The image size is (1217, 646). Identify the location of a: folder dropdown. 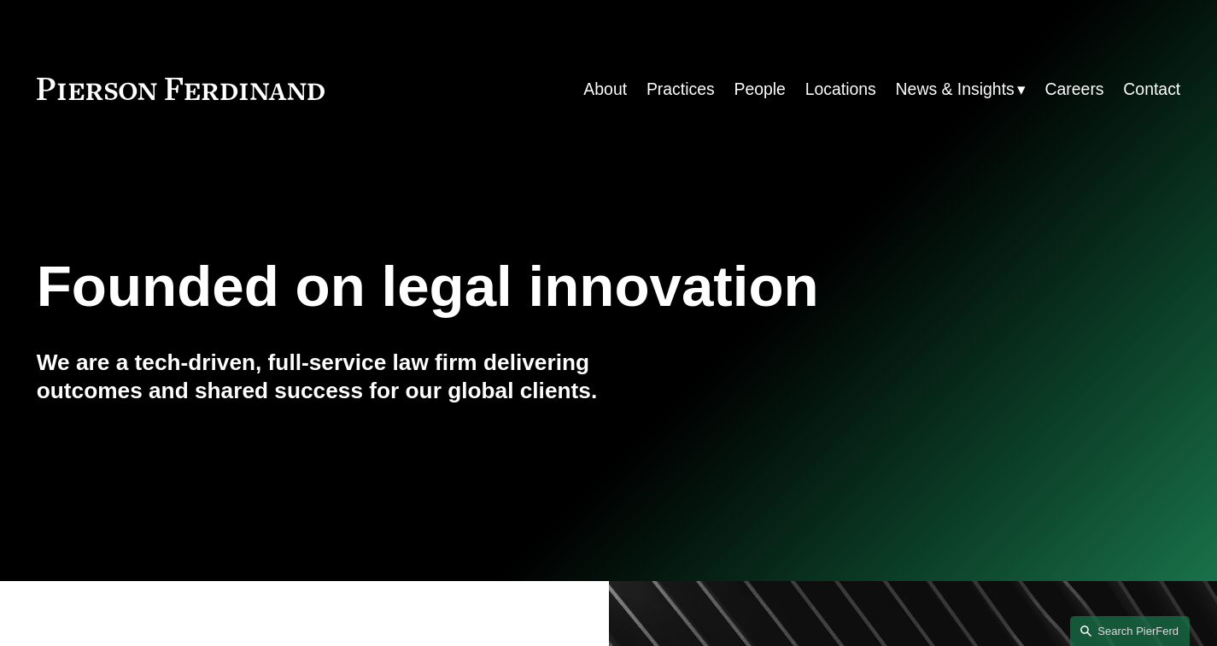
(961, 89).